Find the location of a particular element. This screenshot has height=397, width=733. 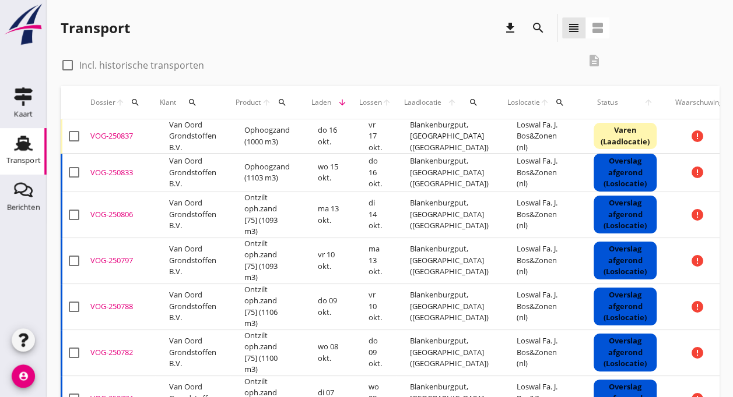

div: Kaart is located at coordinates (23, 114).